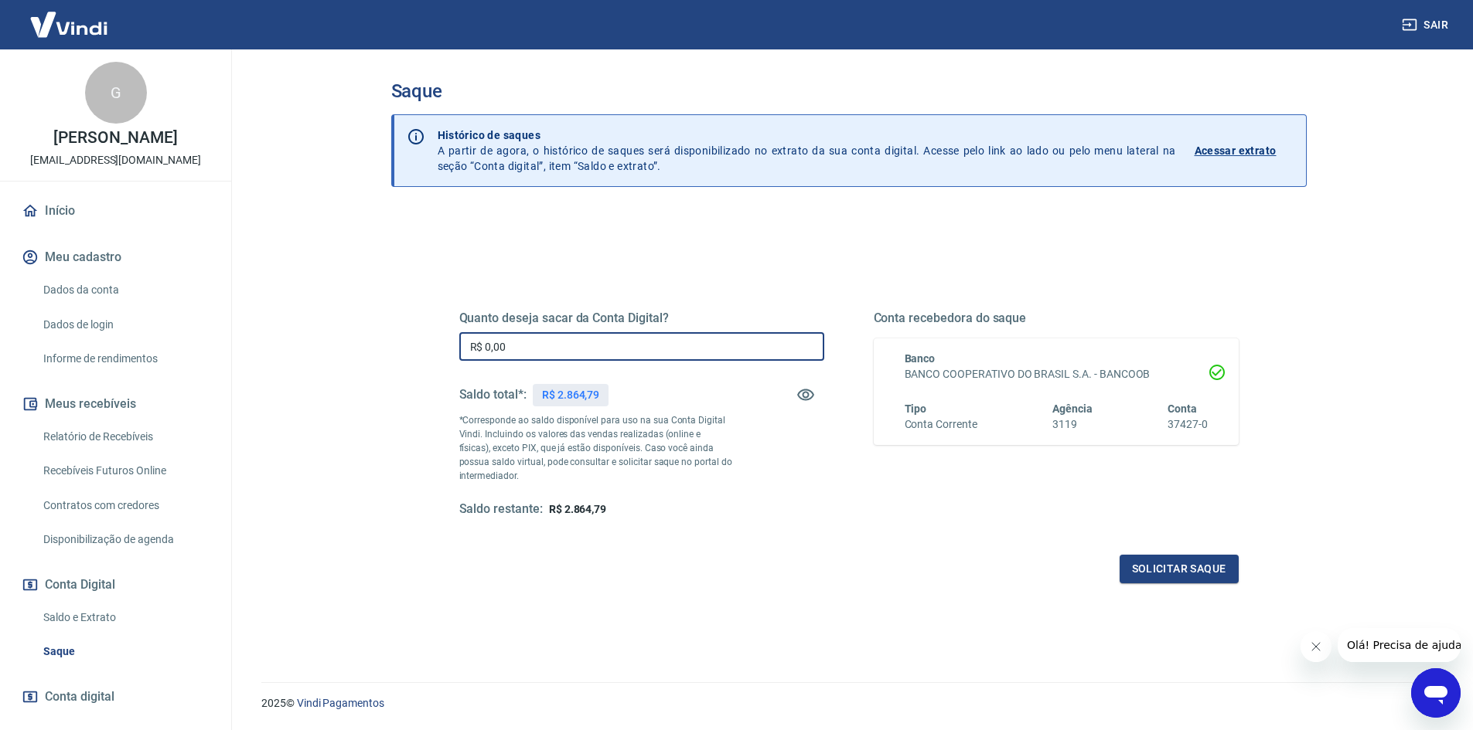  What do you see at coordinates (70, 17) in the screenshot?
I see `span: Olá! Precisa de ajuda?` at bounding box center [70, 17].